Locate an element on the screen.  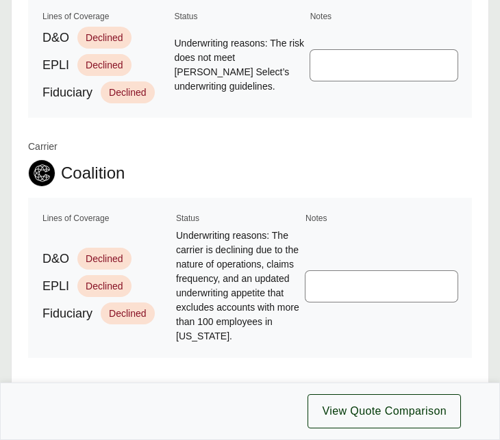
span: View Quote Comparison is located at coordinates (384, 412).